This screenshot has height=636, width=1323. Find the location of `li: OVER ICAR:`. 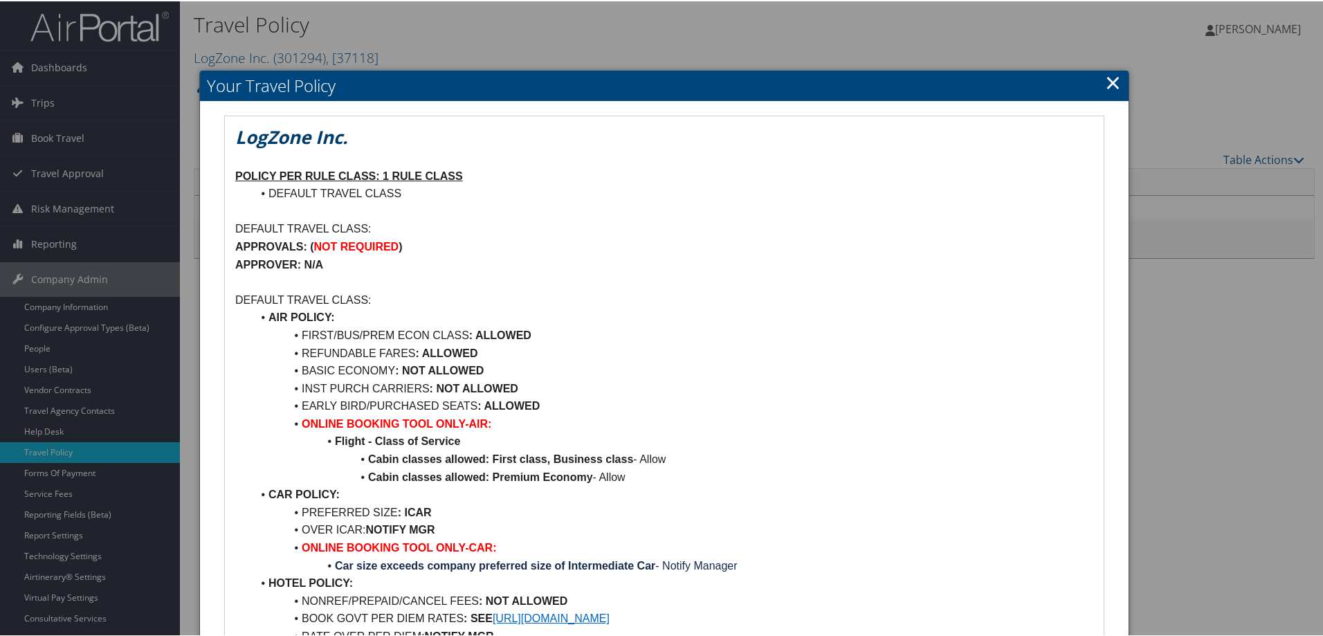

li: OVER ICAR: is located at coordinates (672, 529).